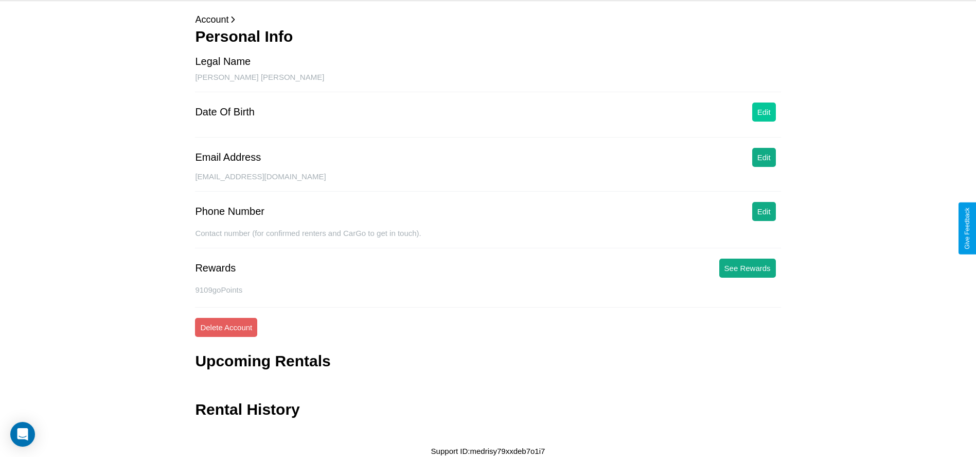 This screenshot has height=457, width=976. I want to click on h3: Upcoming Rentals, so click(262, 361).